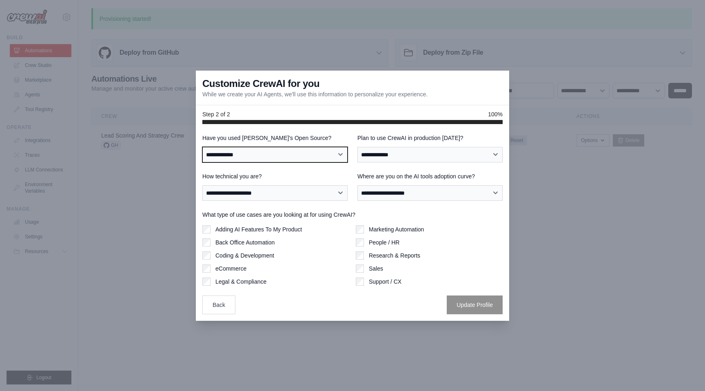  Describe the element at coordinates (245, 242) in the screenshot. I see `label: Back Office Automation` at that location.